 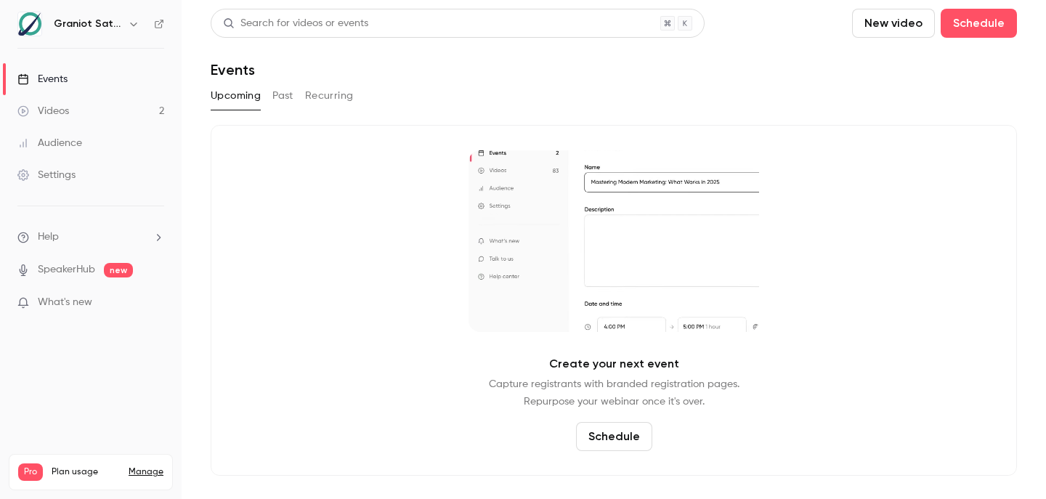 I want to click on a: Manage, so click(x=146, y=472).